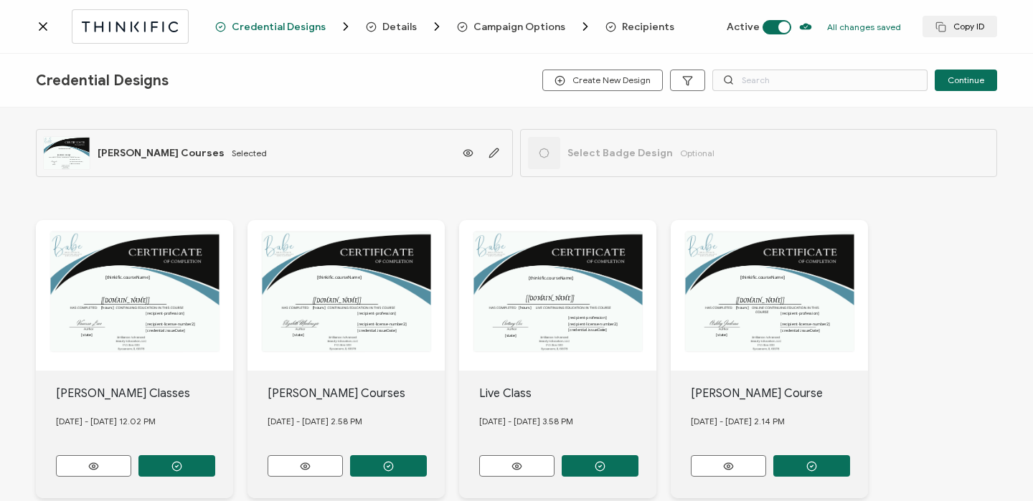 This screenshot has height=501, width=1033. I want to click on div: Chat Widget, so click(997, 467).